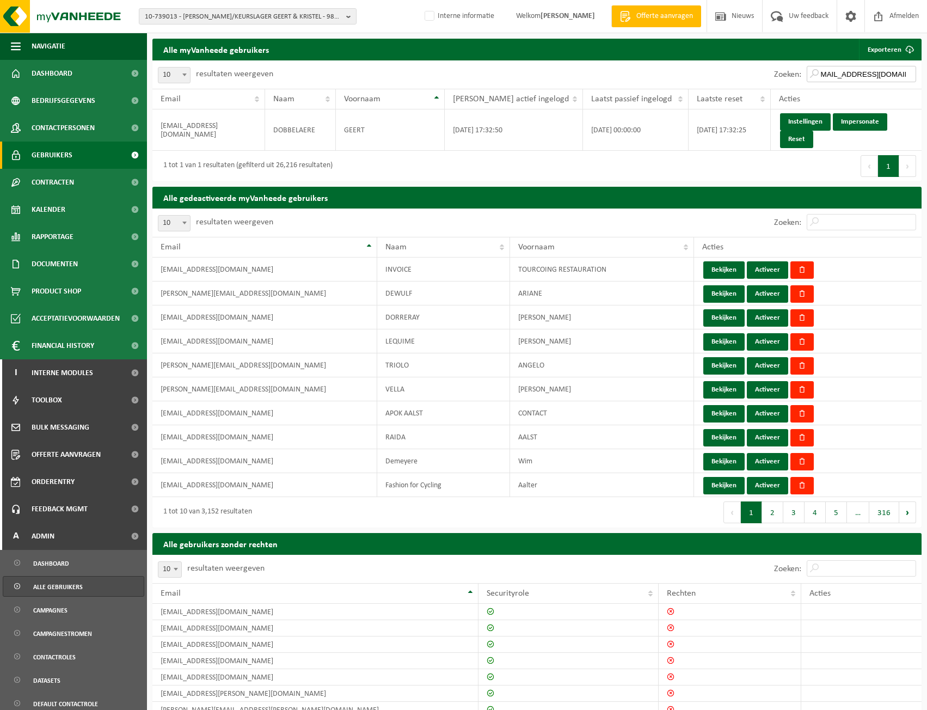 The image size is (927, 710). Describe the element at coordinates (602, 461) in the screenshot. I see `td: Wim` at that location.